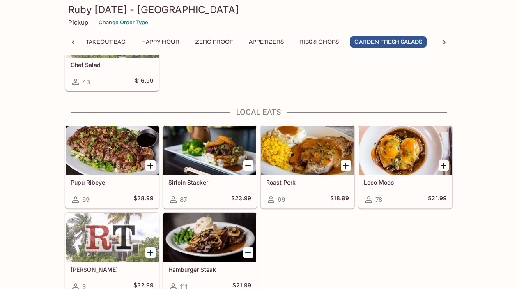 This screenshot has width=517, height=289. Describe the element at coordinates (143, 199) in the screenshot. I see `h5: $28.99` at that location.